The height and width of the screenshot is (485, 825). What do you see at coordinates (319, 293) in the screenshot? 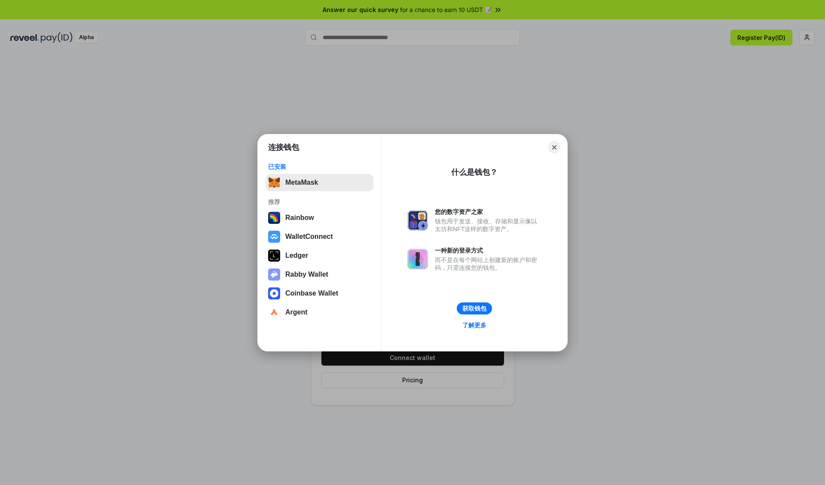
I see `button: Coinbase Wallet` at bounding box center [319, 293].